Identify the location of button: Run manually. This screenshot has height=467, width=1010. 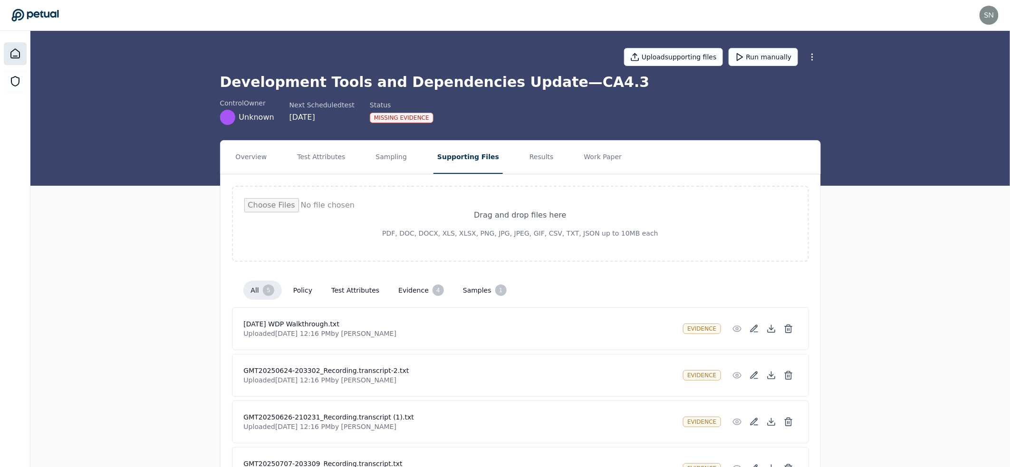
(763, 57).